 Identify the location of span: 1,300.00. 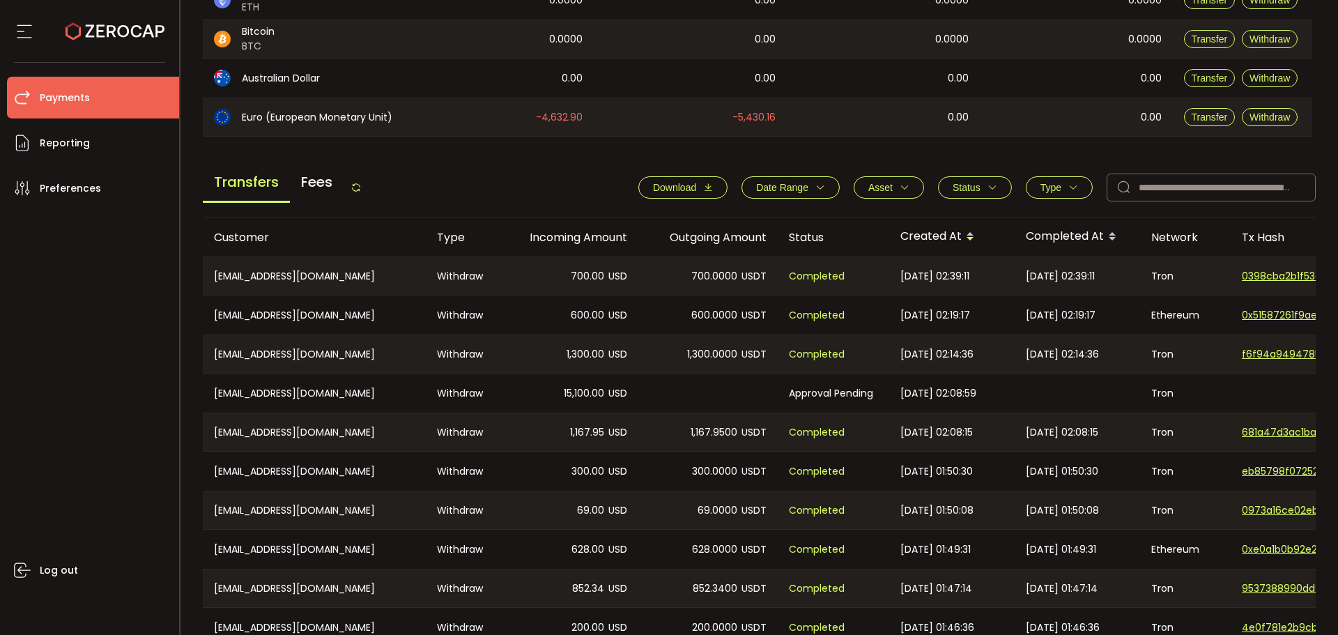
(585, 354).